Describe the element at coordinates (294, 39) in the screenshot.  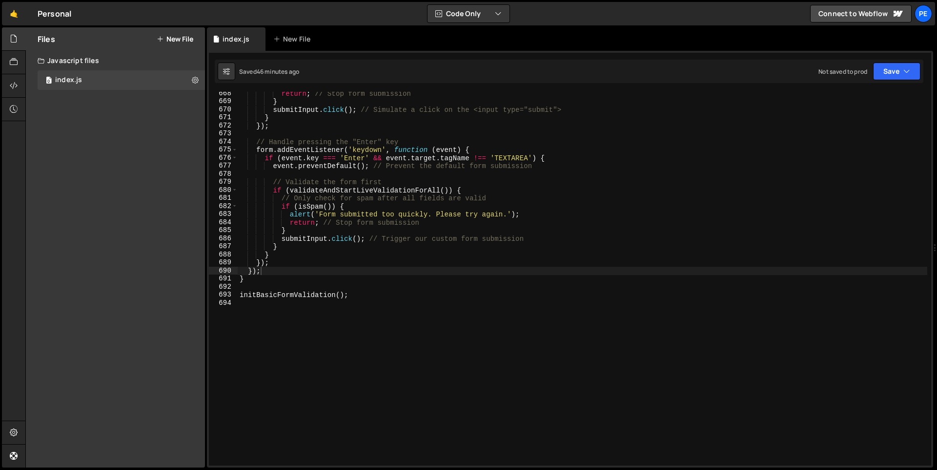
I see `div: New File` at that location.